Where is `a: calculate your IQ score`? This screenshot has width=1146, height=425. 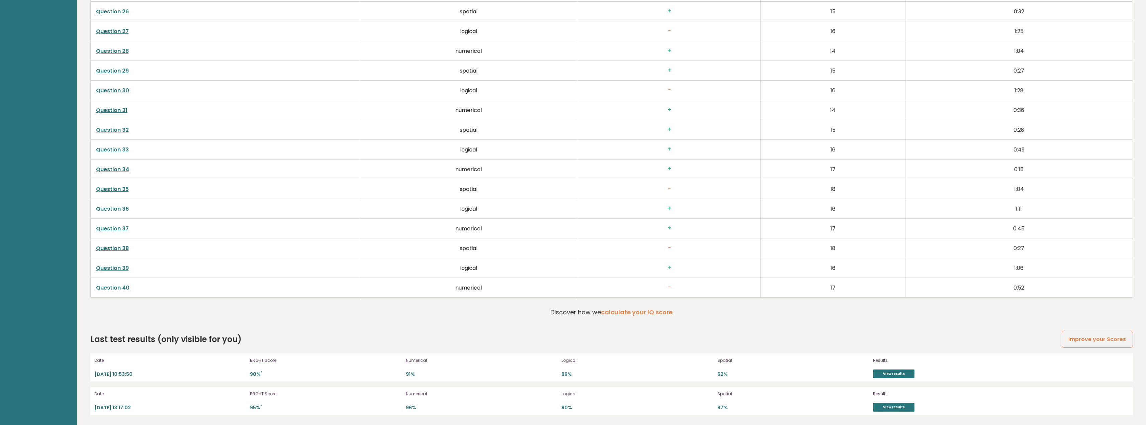 a: calculate your IQ score is located at coordinates (637, 312).